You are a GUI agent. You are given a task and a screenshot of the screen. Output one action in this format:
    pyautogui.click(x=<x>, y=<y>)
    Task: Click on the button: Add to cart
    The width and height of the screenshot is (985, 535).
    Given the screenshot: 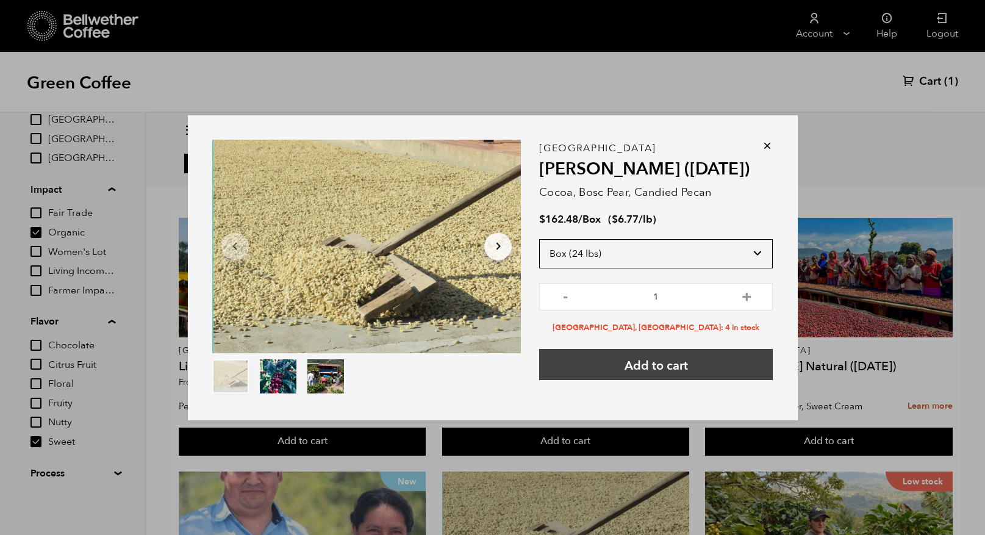 What is the action you would take?
    pyautogui.click(x=656, y=364)
    